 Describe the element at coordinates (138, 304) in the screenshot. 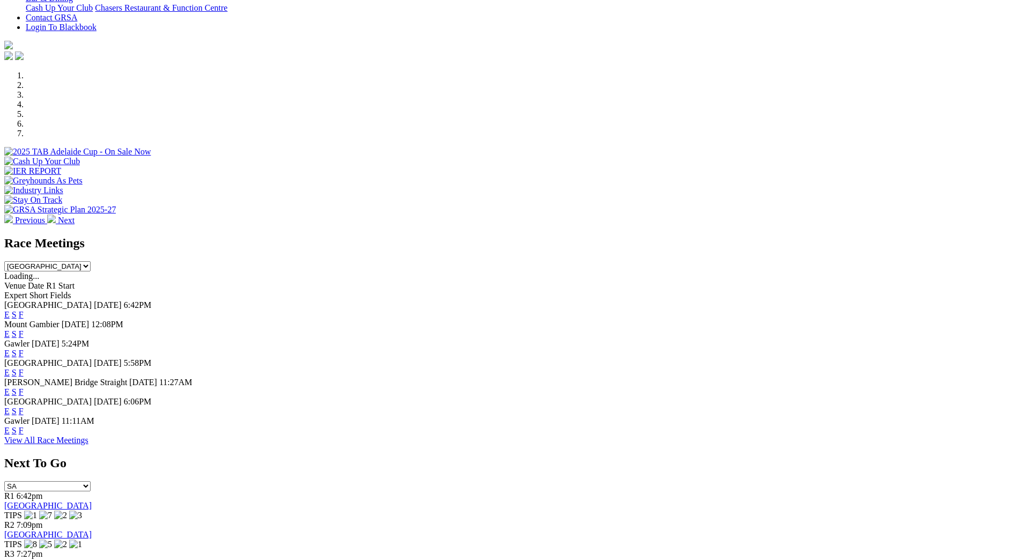

I see `span: 6:42PM` at that location.